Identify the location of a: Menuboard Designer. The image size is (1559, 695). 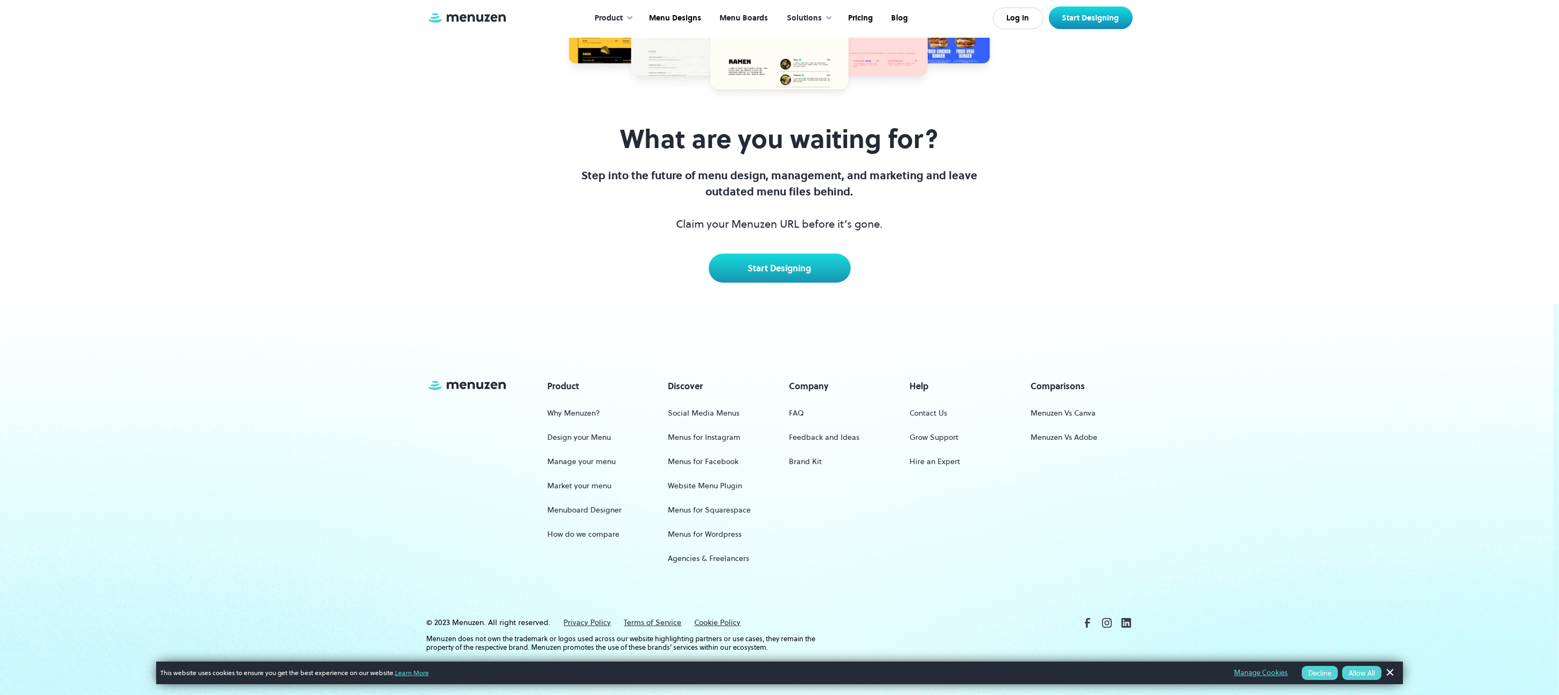
(584, 510).